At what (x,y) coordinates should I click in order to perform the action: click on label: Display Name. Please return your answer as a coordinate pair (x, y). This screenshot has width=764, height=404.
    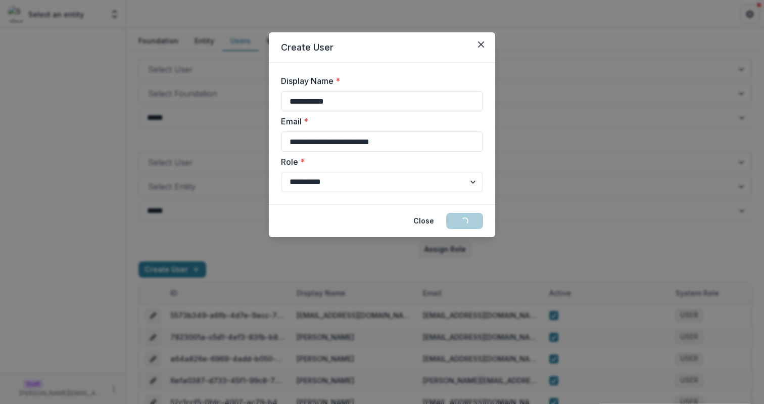
    Looking at the image, I should click on (379, 81).